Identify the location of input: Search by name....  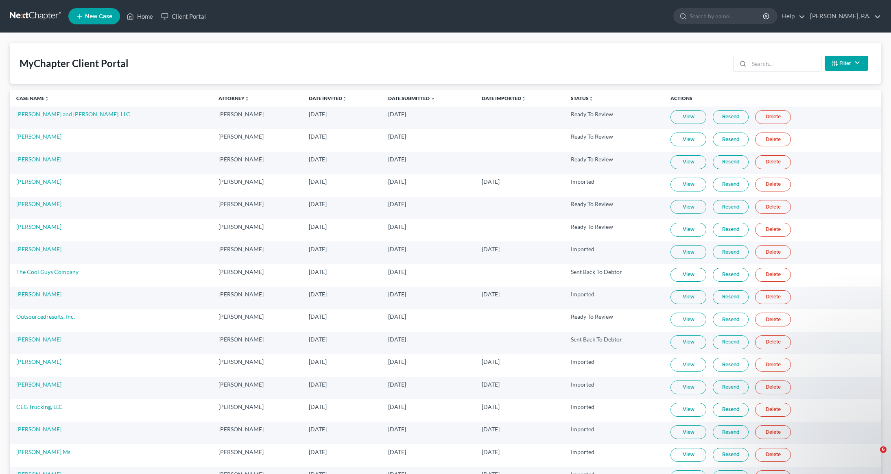
(726, 16).